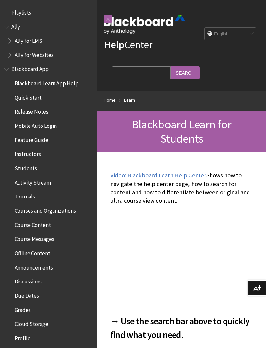 Image resolution: width=266 pixels, height=348 pixels. Describe the element at coordinates (34, 54) in the screenshot. I see `span: Ally for Websites` at that location.